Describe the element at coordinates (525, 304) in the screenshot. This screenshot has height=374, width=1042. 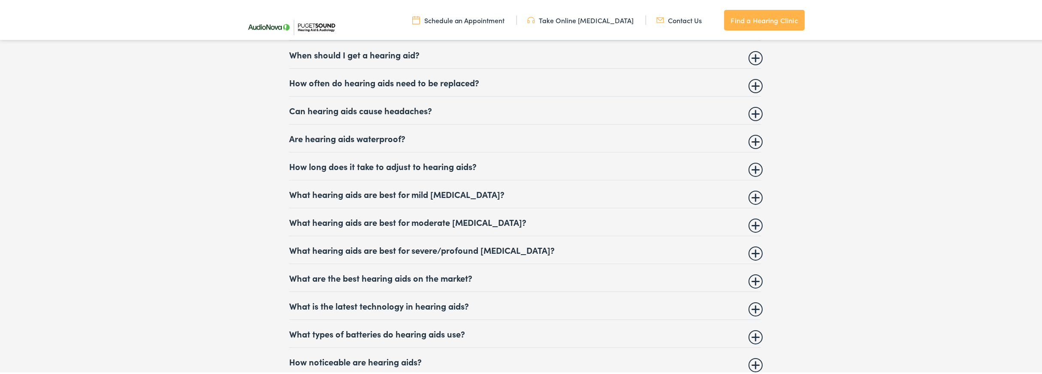
I see `summary: What is the latest technology in hearing aids?` at that location.